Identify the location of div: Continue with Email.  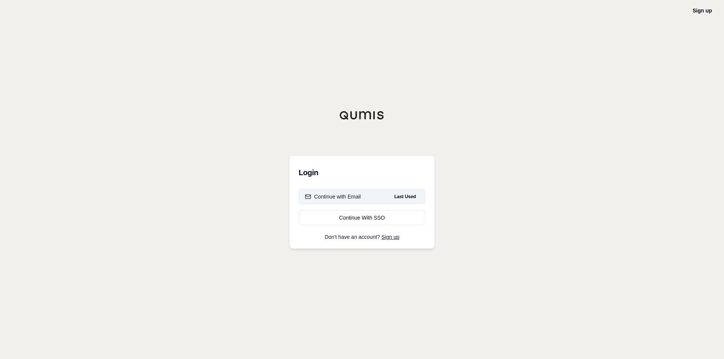
(333, 197).